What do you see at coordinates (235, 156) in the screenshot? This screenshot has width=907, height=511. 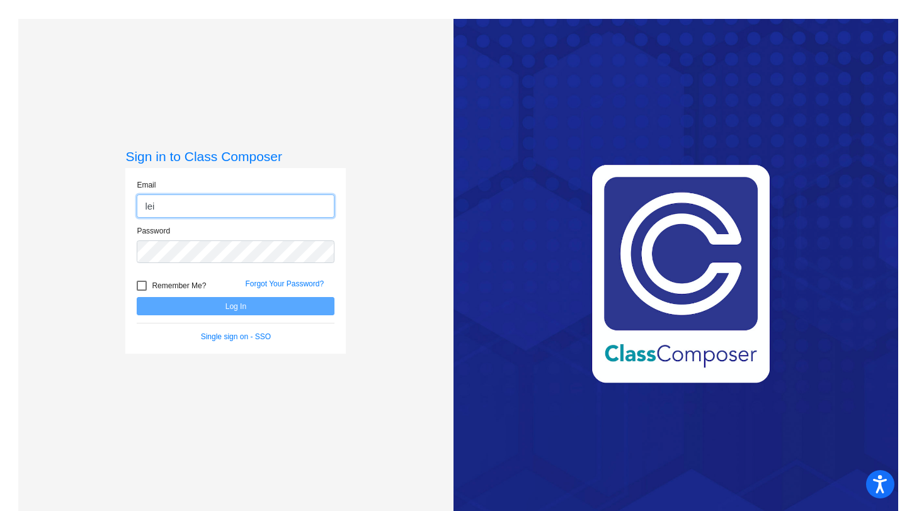 I see `h3: Sign in to Class Composer` at bounding box center [235, 156].